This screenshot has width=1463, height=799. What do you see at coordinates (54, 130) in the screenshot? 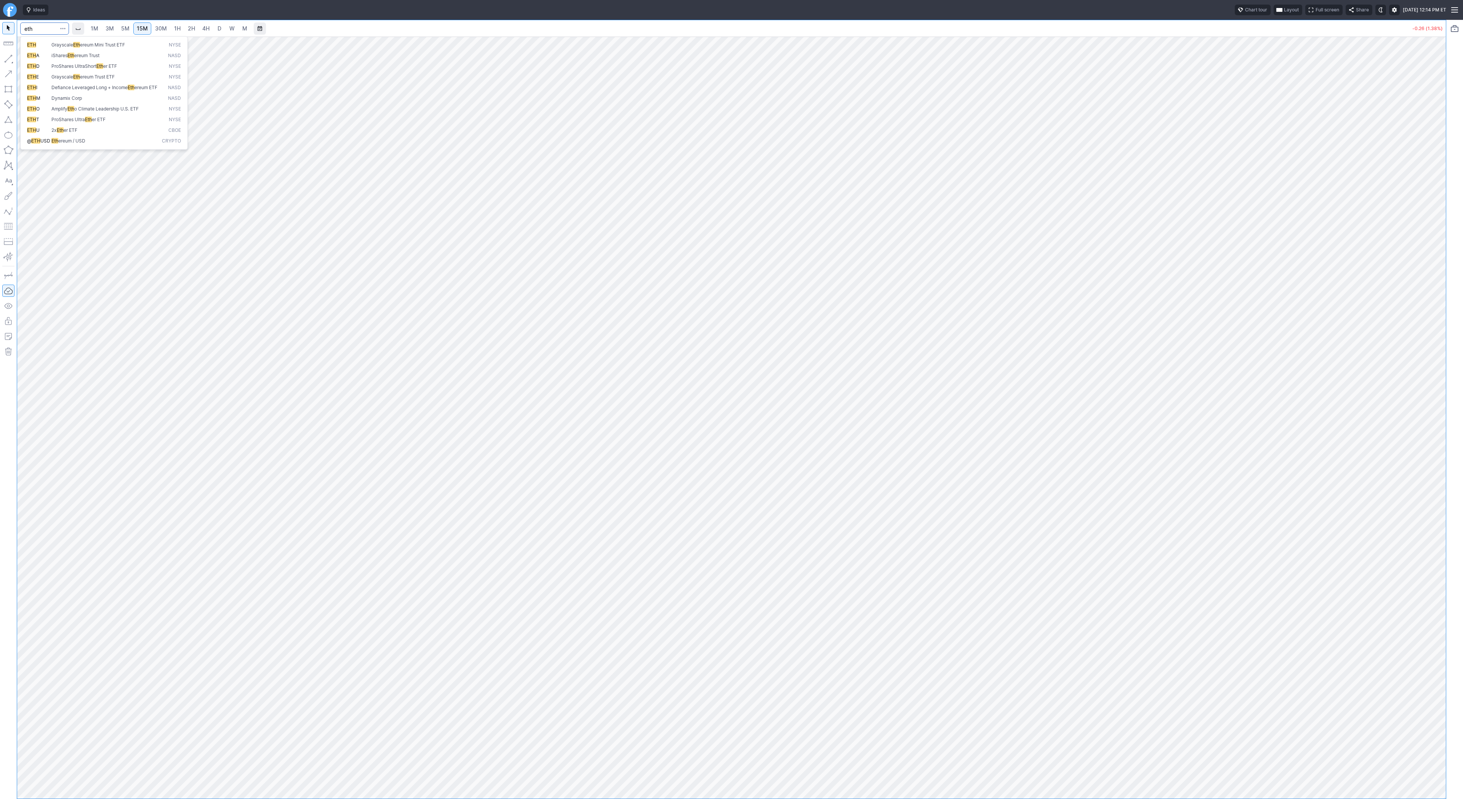
I see `span: 2x` at bounding box center [54, 130].